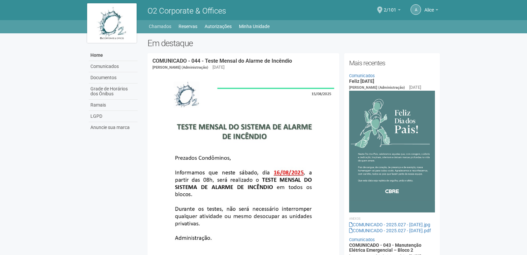  I want to click on a: Anuncie sua marca, so click(113, 127).